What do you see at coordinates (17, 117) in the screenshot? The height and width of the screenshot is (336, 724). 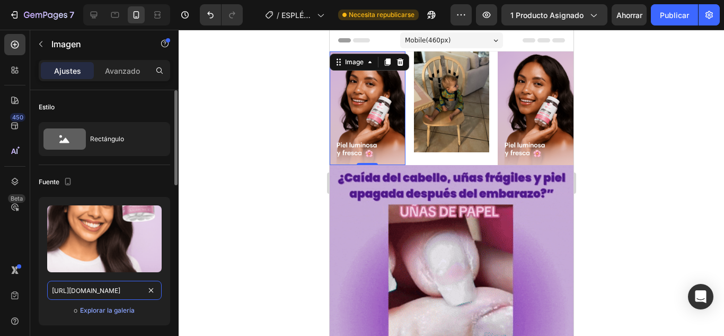 I see `font: 450` at bounding box center [17, 117].